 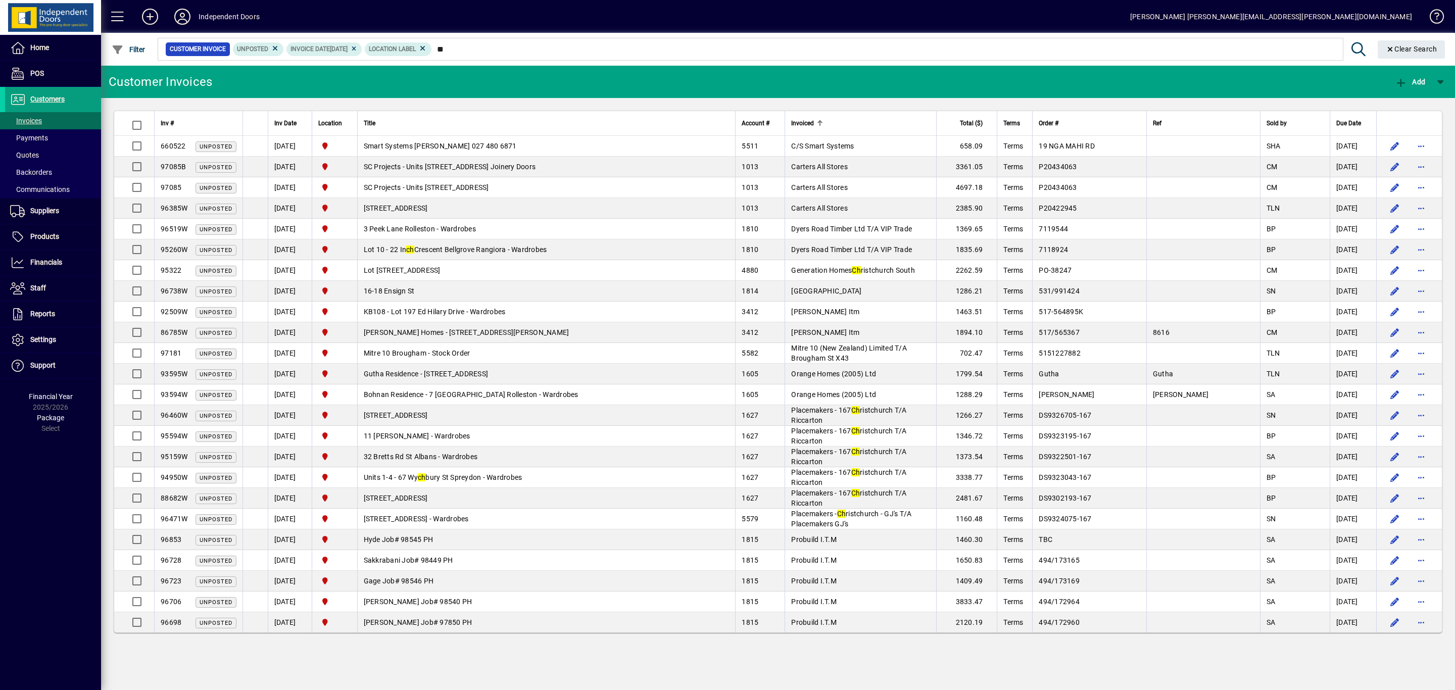 I want to click on td: 1286.21, so click(x=966, y=291).